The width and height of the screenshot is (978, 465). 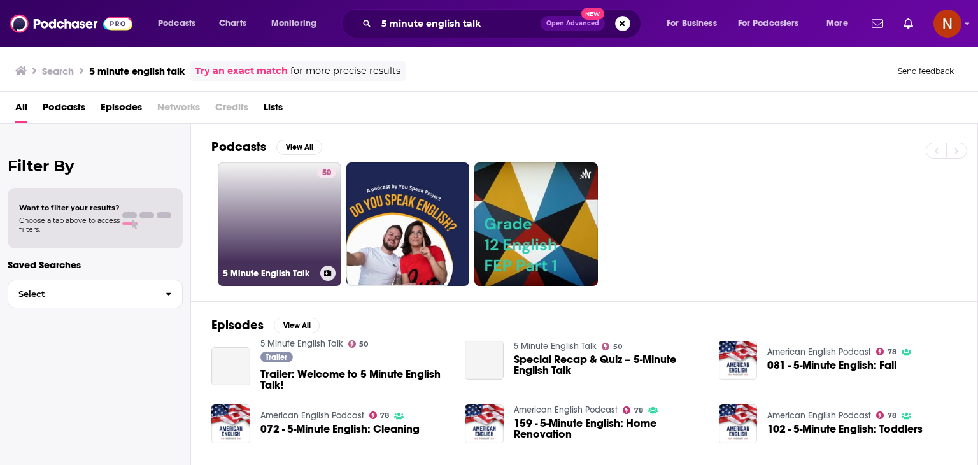 What do you see at coordinates (21, 110) in the screenshot?
I see `a: All` at bounding box center [21, 110].